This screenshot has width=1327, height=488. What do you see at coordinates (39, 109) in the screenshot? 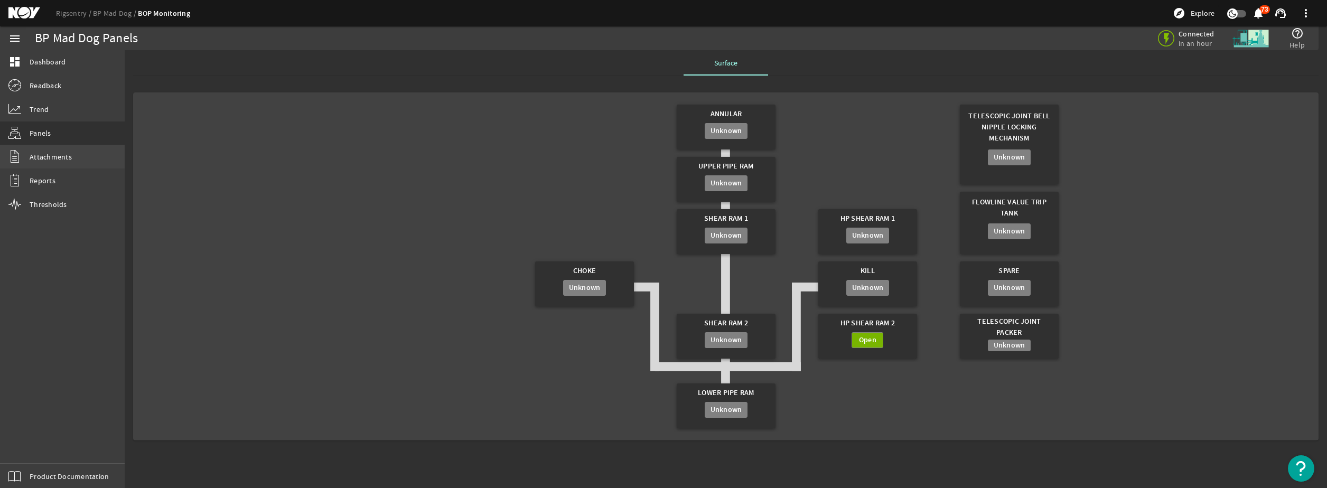
I see `span: Trend` at bounding box center [39, 109].